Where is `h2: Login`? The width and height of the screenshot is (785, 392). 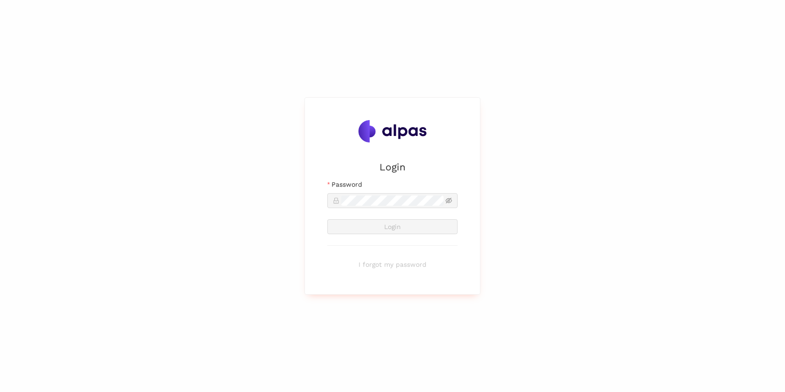 h2: Login is located at coordinates (392, 167).